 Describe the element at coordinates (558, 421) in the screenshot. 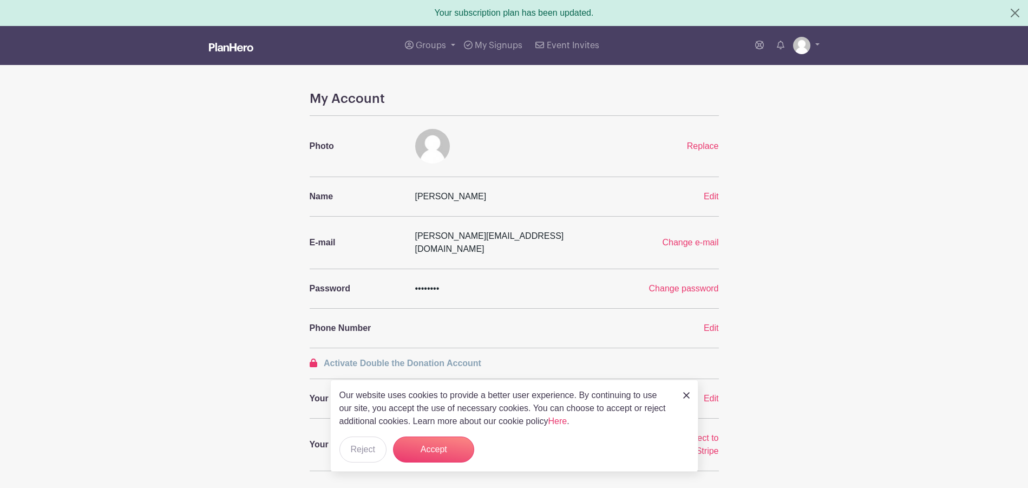

I see `a: Here` at that location.